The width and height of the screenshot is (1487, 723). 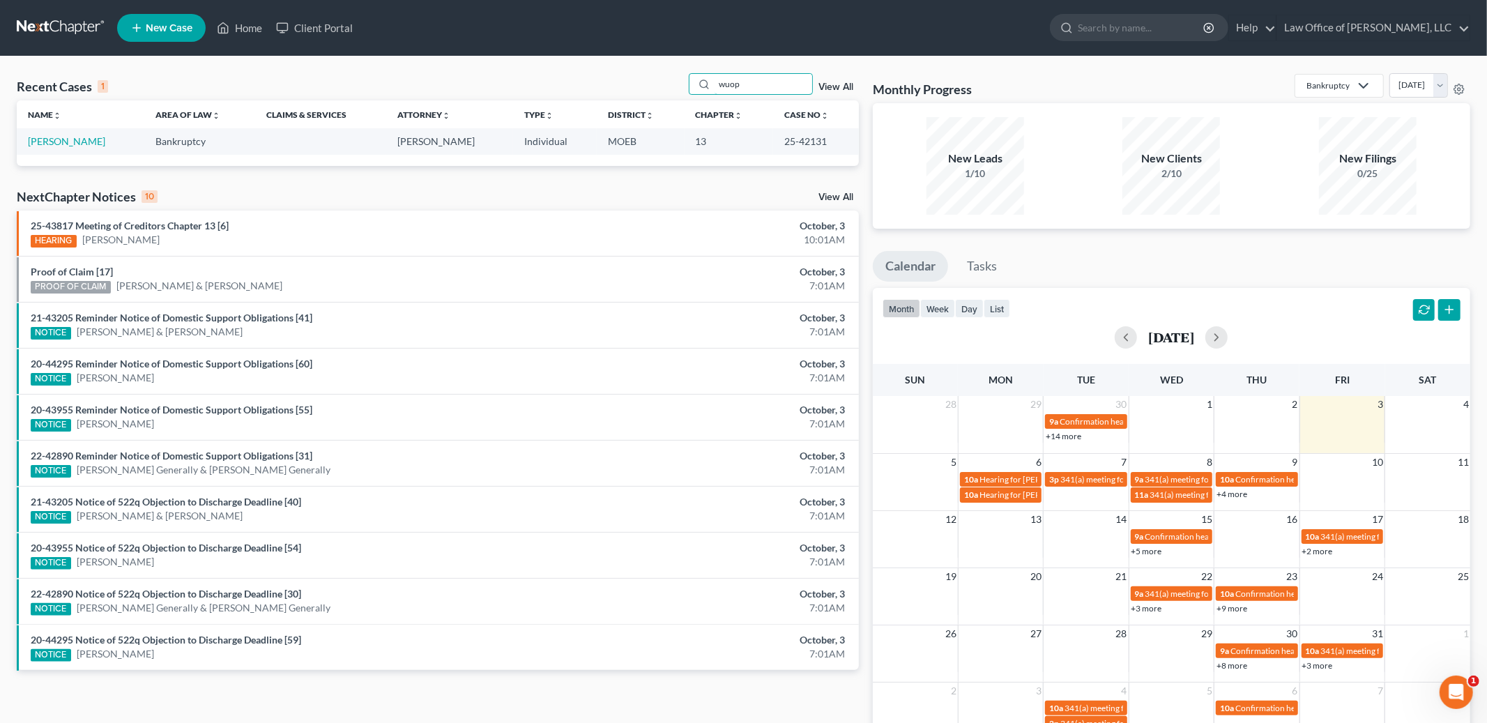 I want to click on span: 4, so click(x=1466, y=404).